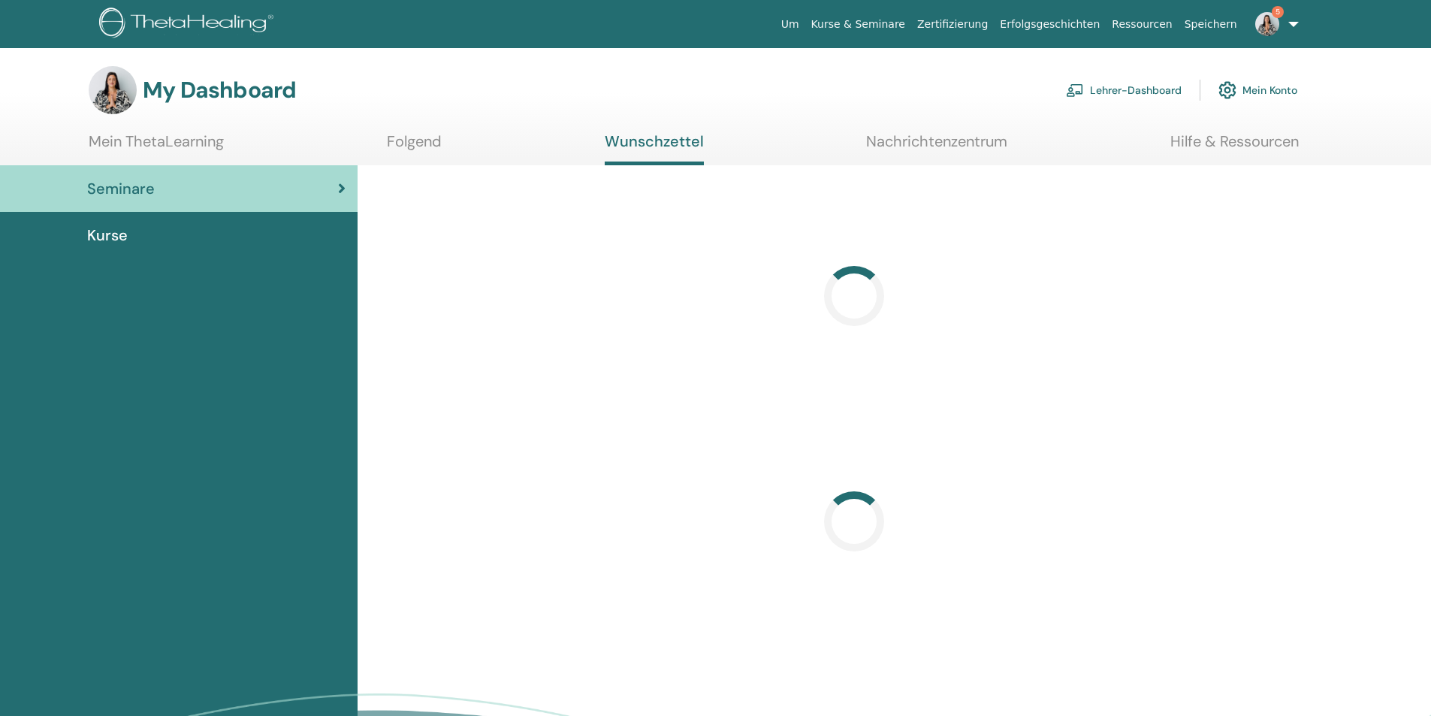  What do you see at coordinates (1142, 24) in the screenshot?
I see `a: Ressourcen` at bounding box center [1142, 24].